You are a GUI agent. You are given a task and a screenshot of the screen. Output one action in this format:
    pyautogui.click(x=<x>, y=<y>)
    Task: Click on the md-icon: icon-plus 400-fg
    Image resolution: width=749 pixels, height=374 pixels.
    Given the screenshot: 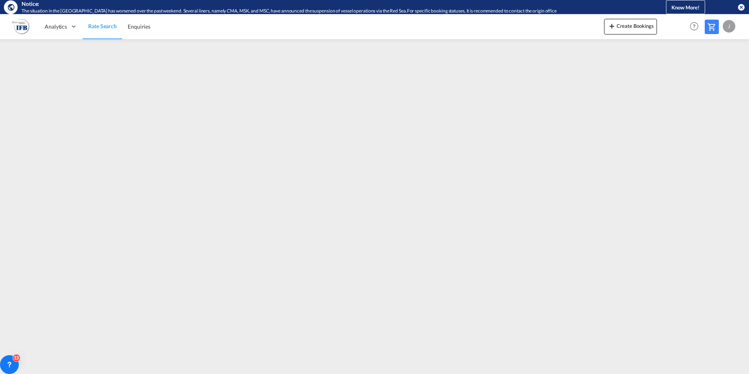 What is the action you would take?
    pyautogui.click(x=612, y=26)
    